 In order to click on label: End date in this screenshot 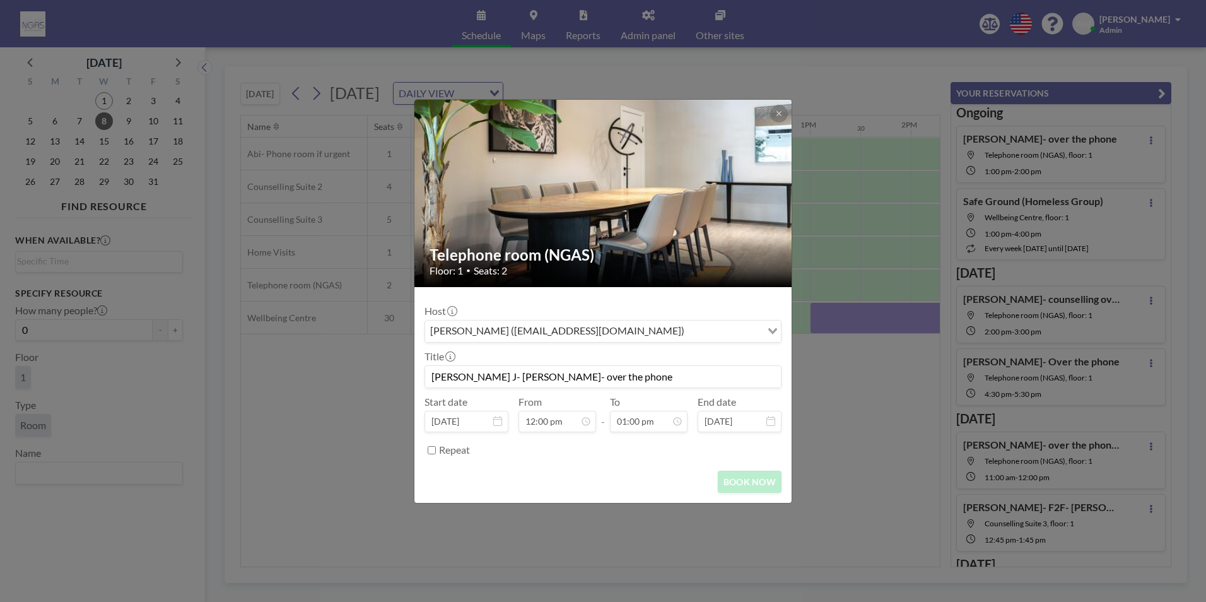, I will do `click(717, 402)`.